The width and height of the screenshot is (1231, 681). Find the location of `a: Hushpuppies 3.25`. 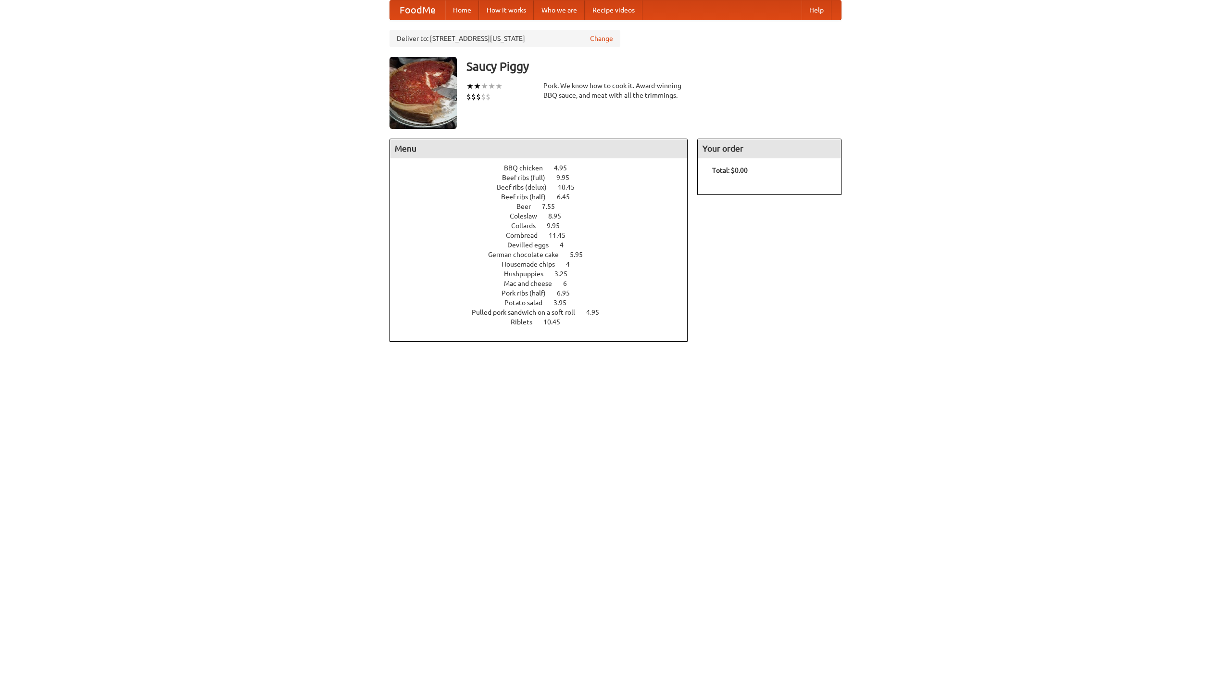

a: Hushpuppies 3.25 is located at coordinates (545, 274).